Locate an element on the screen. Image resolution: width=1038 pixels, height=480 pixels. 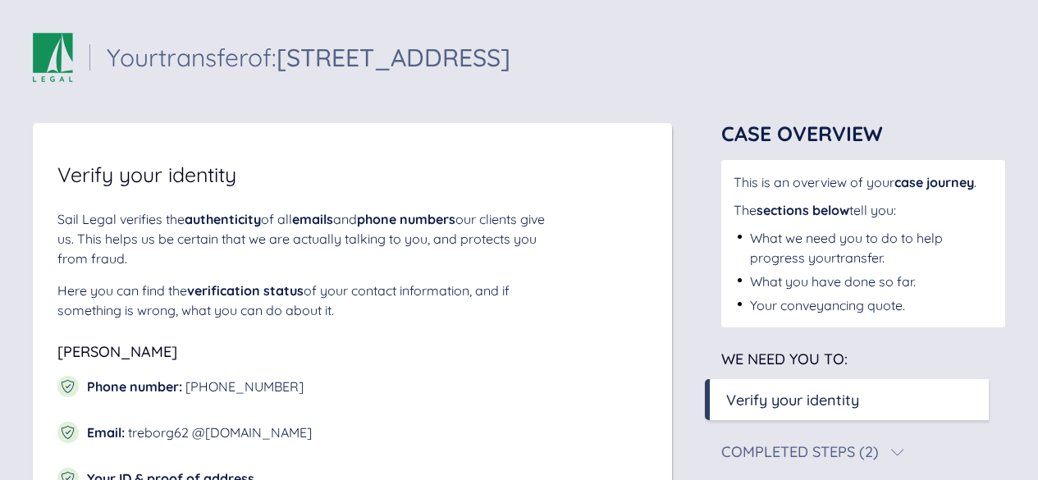
span: phone numbers is located at coordinates (406, 219).